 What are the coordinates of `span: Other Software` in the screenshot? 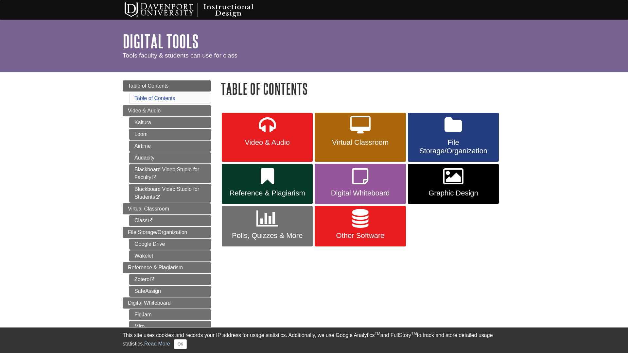 It's located at (360, 236).